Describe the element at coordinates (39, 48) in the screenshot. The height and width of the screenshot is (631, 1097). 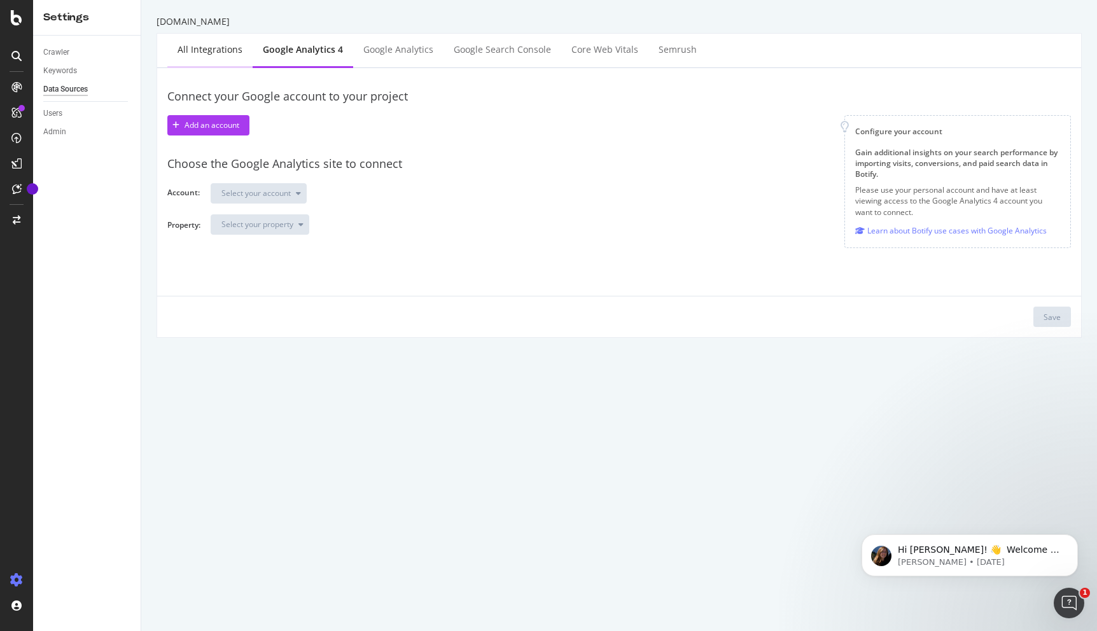
I see `img: Profile image for Laura` at that location.